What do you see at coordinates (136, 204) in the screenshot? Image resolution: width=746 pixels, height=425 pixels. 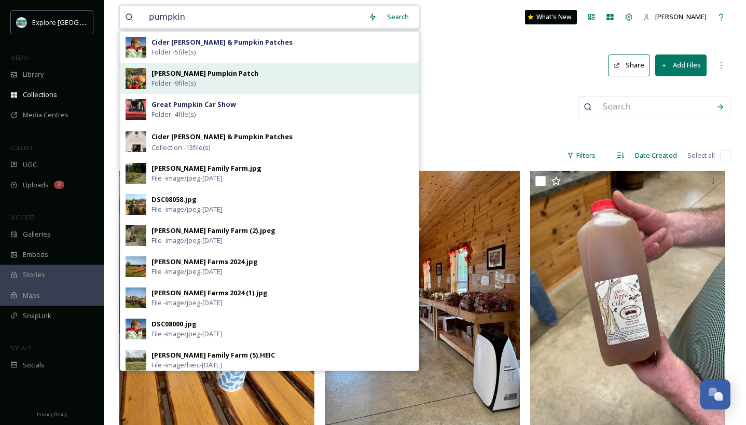 I see `img: 36552ae5-f37f-4cba-b3d8-33b7cad897fb.jpg` at bounding box center [136, 204].